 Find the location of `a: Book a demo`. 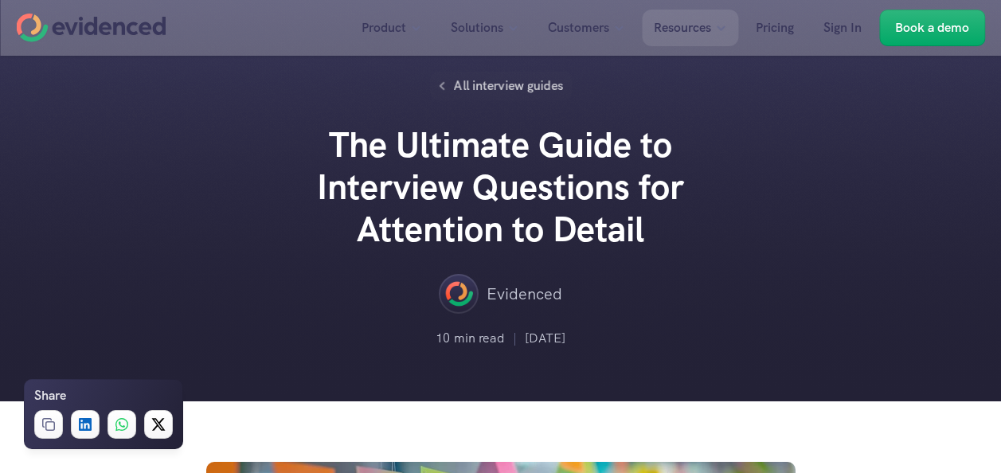

a: Book a demo is located at coordinates (931, 28).